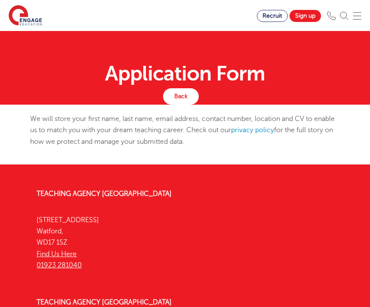 The image size is (370, 307). What do you see at coordinates (344, 16) in the screenshot?
I see `img: Search` at bounding box center [344, 16].